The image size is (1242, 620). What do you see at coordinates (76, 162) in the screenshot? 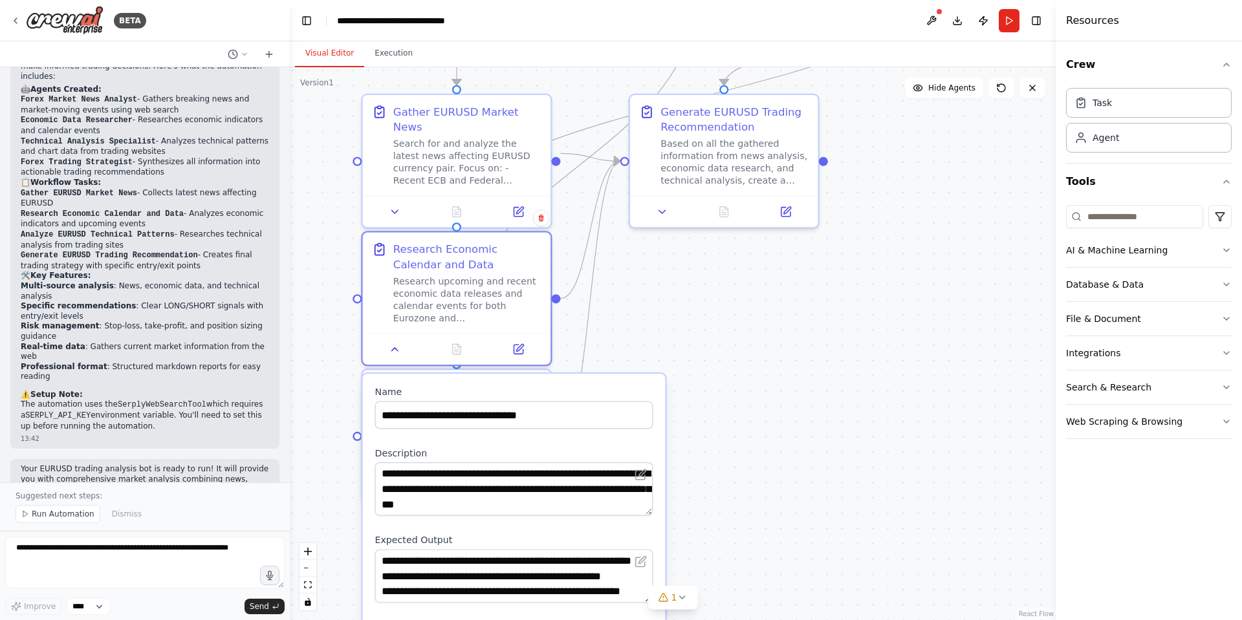
I see `code: Forex Trading Strategist` at bounding box center [76, 162].